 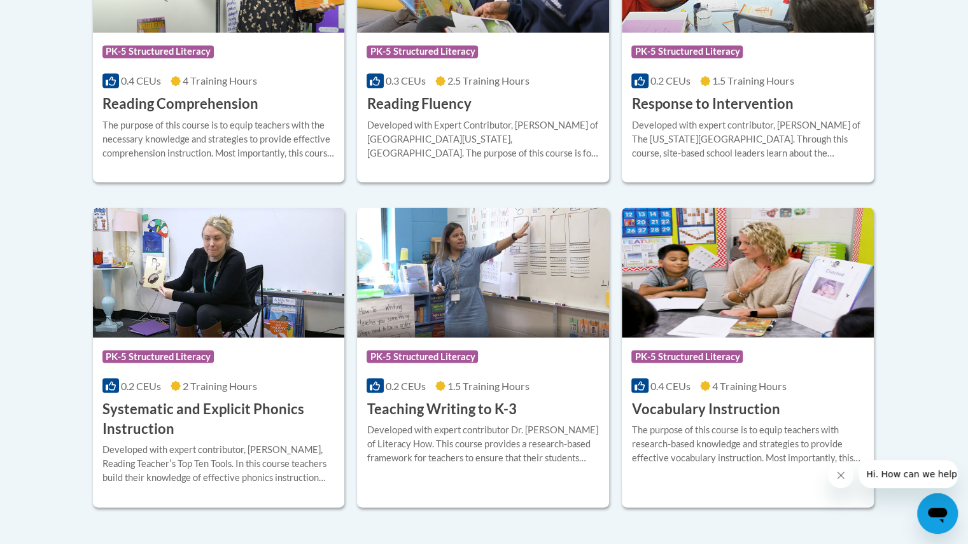 I want to click on a: Course LogoPK-5 Structured Literacy0.2 CEUs1.5 Training Hours Teaching Writing to K-3Developed wi..., so click(x=483, y=357).